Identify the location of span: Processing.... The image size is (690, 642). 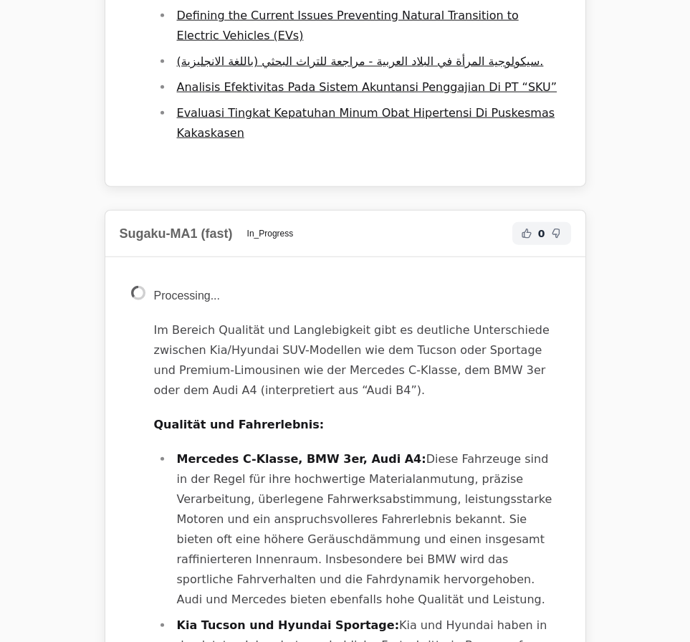
(187, 295).